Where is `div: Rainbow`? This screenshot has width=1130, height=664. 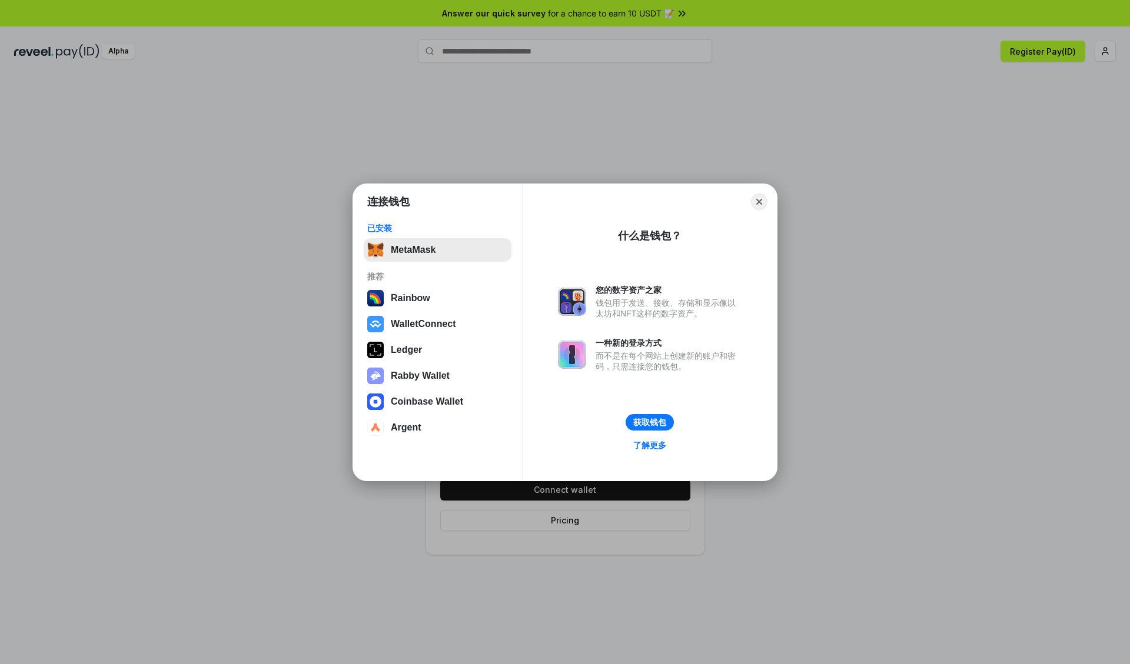 div: Rainbow is located at coordinates (410, 298).